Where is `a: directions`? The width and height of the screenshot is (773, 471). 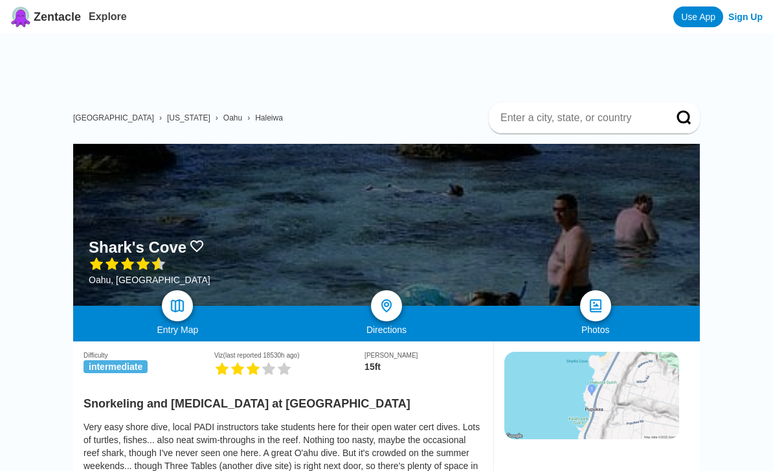
a: directions is located at coordinates (386, 306).